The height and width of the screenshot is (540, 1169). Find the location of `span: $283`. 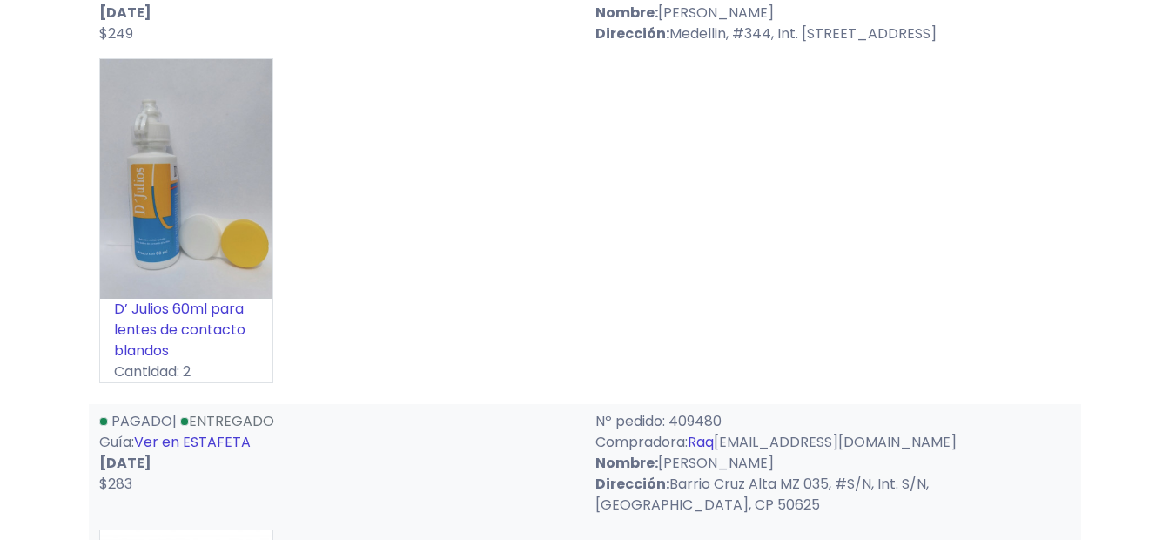

span: $283 is located at coordinates (116, 483).